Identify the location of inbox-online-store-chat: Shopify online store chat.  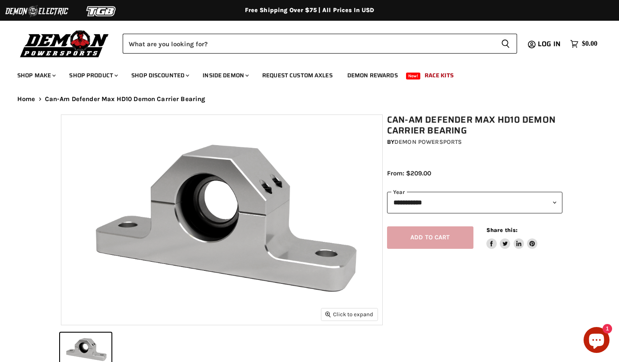
(596, 341).